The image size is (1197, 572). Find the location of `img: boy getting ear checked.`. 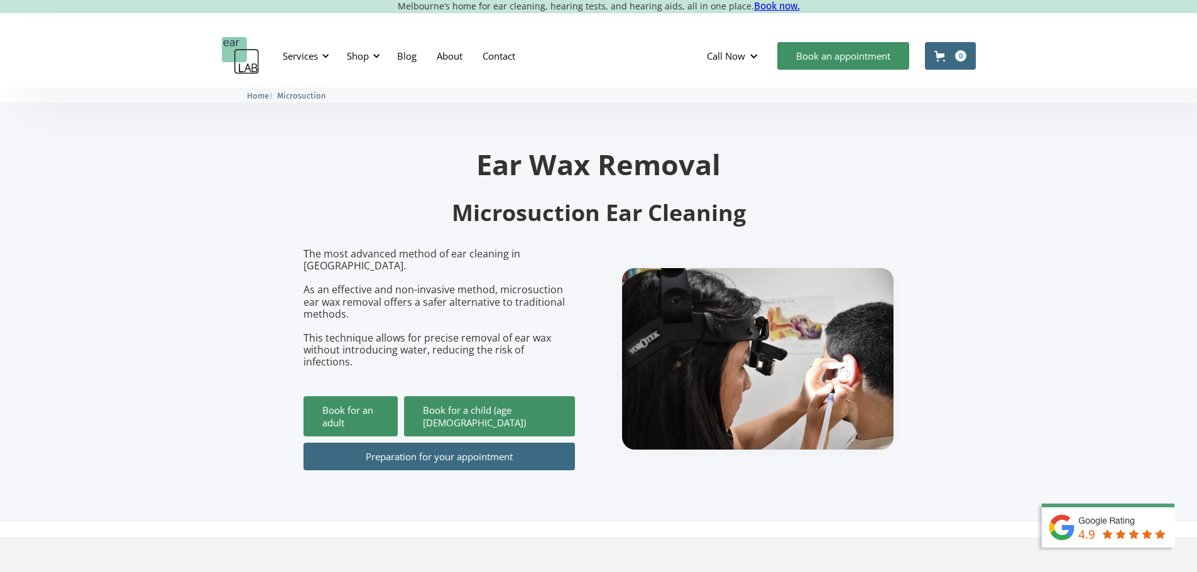

img: boy getting ear checked. is located at coordinates (758, 359).